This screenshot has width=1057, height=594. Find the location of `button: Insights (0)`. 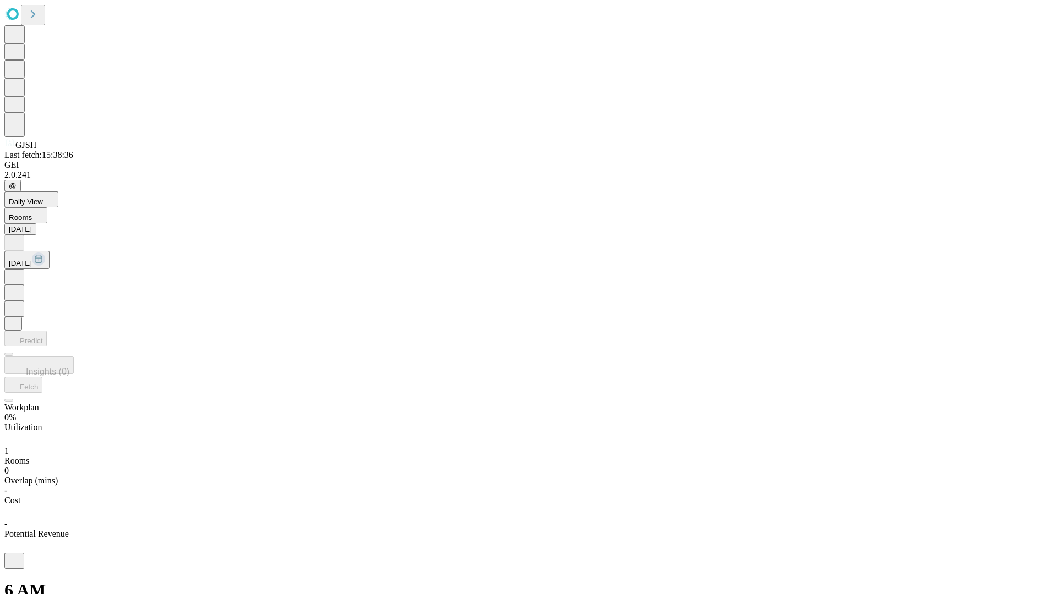

button: Insights (0) is located at coordinates (39, 365).